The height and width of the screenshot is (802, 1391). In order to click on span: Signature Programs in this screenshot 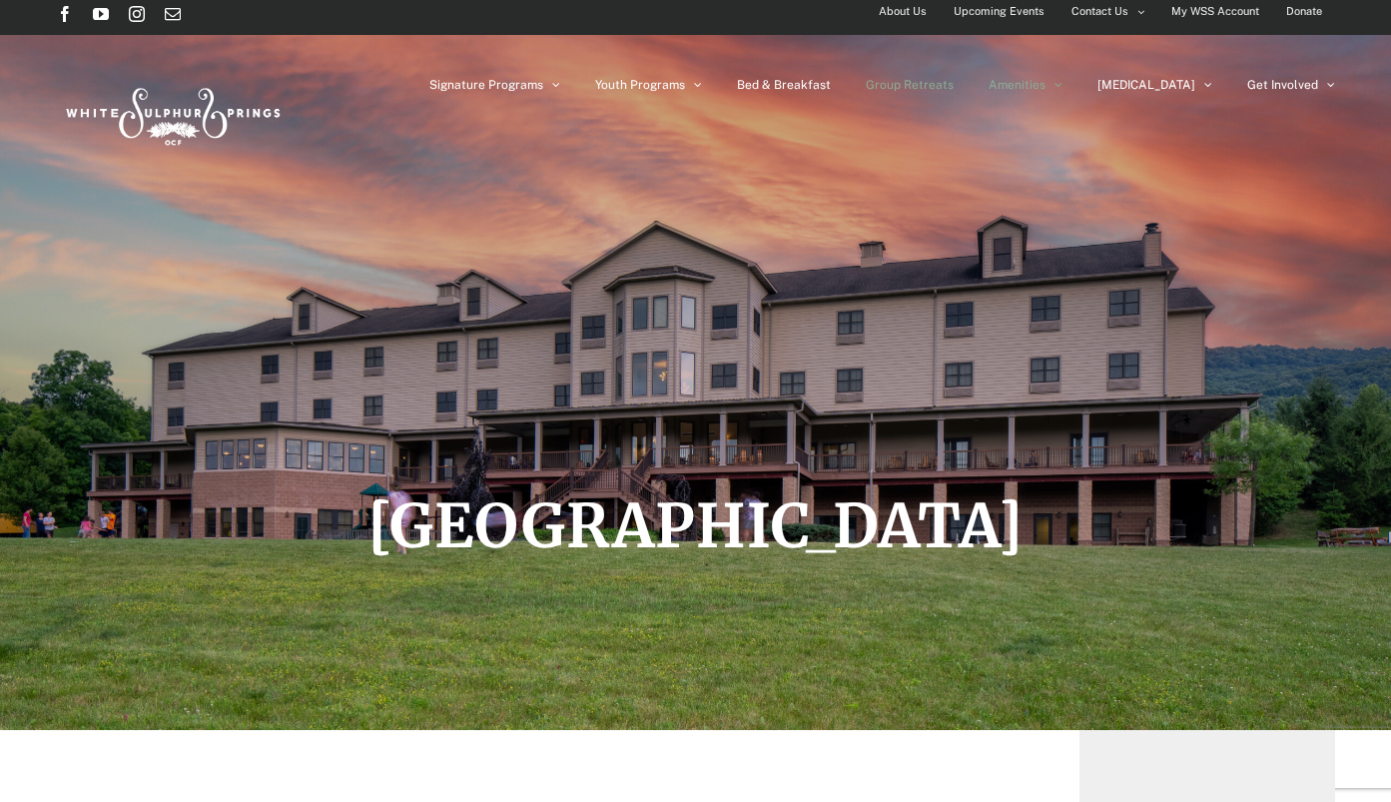, I will do `click(486, 85)`.